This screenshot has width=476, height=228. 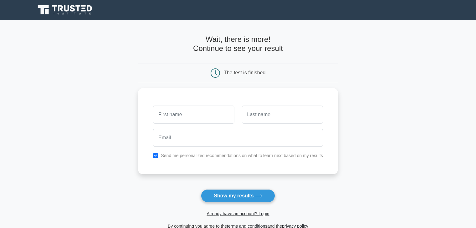 I want to click on input: Email, so click(x=238, y=138).